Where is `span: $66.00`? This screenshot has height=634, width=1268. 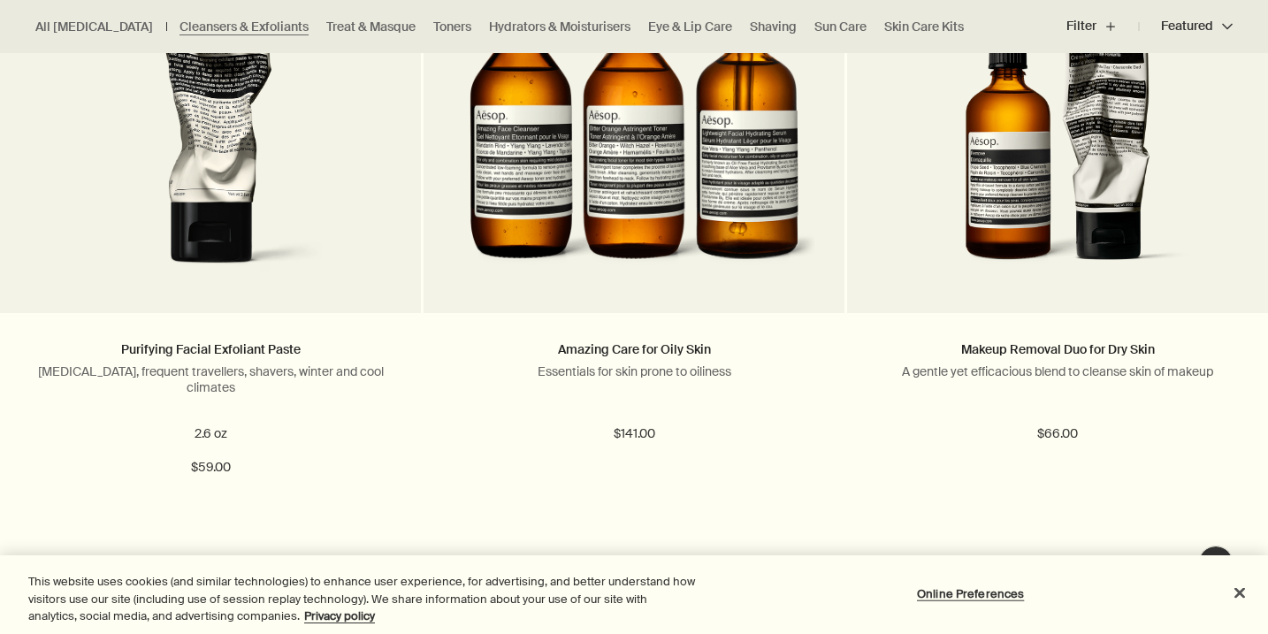 span: $66.00 is located at coordinates (1058, 434).